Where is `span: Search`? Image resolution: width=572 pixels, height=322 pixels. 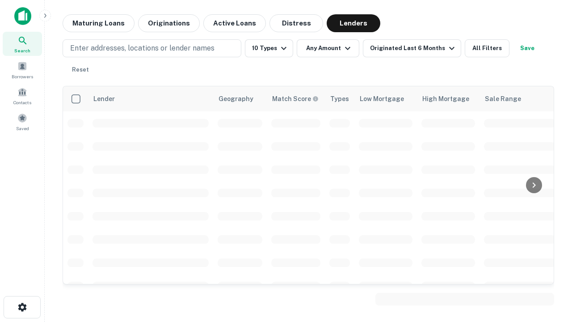 span: Search is located at coordinates (22, 51).